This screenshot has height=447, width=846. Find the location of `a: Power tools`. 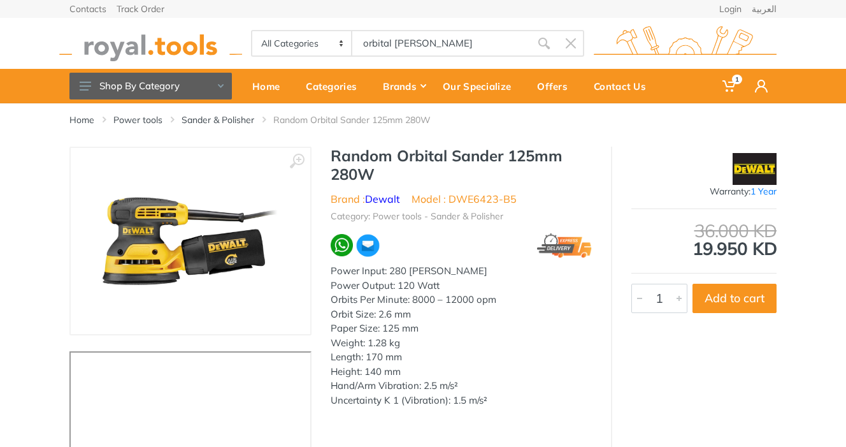

a: Power tools is located at coordinates (138, 120).